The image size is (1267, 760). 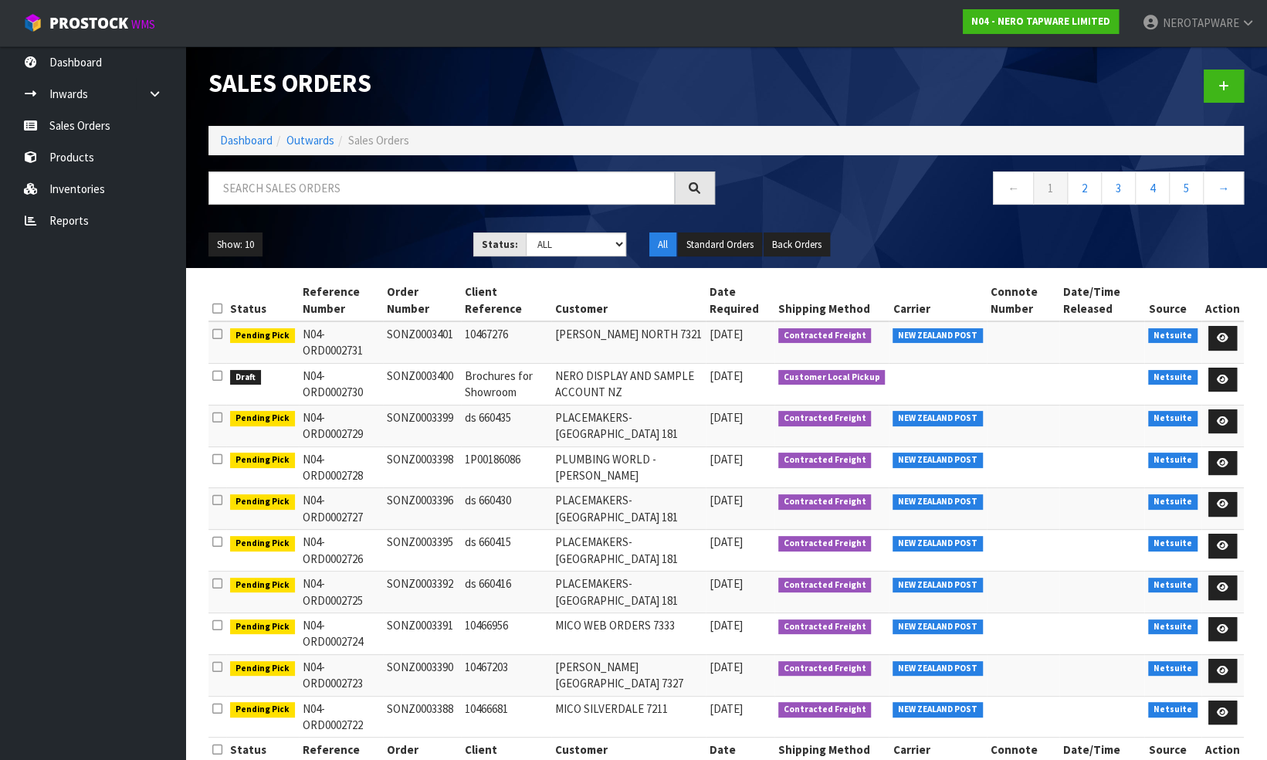 What do you see at coordinates (506, 509) in the screenshot?
I see `td: ds 660430` at bounding box center [506, 509].